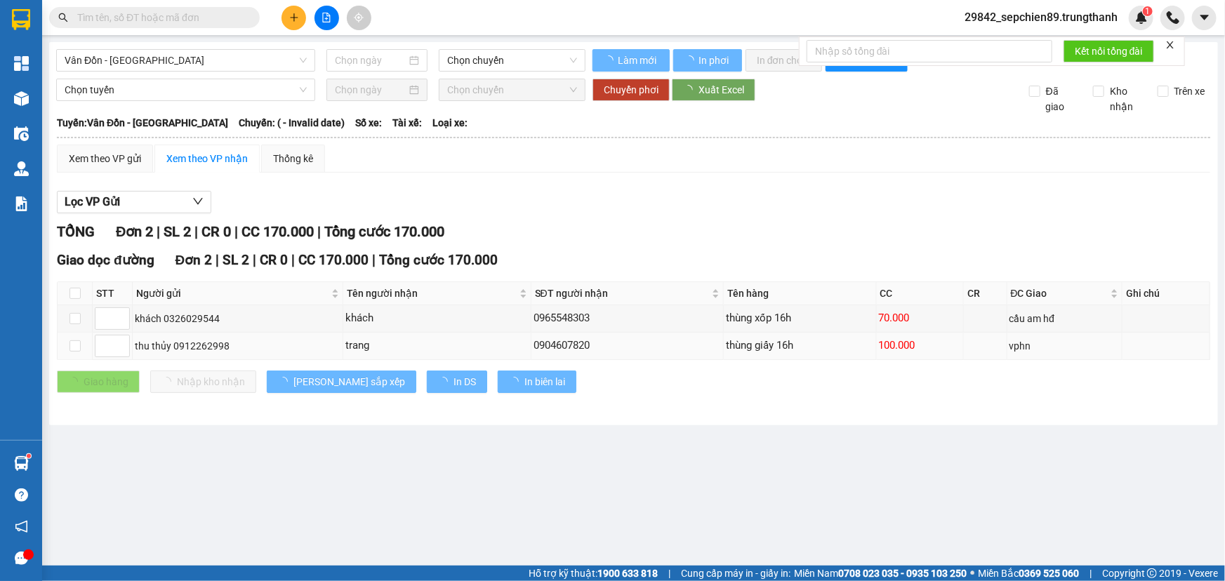 Image resolution: width=1225 pixels, height=581 pixels. I want to click on strong: 1900 633 818, so click(627, 573).